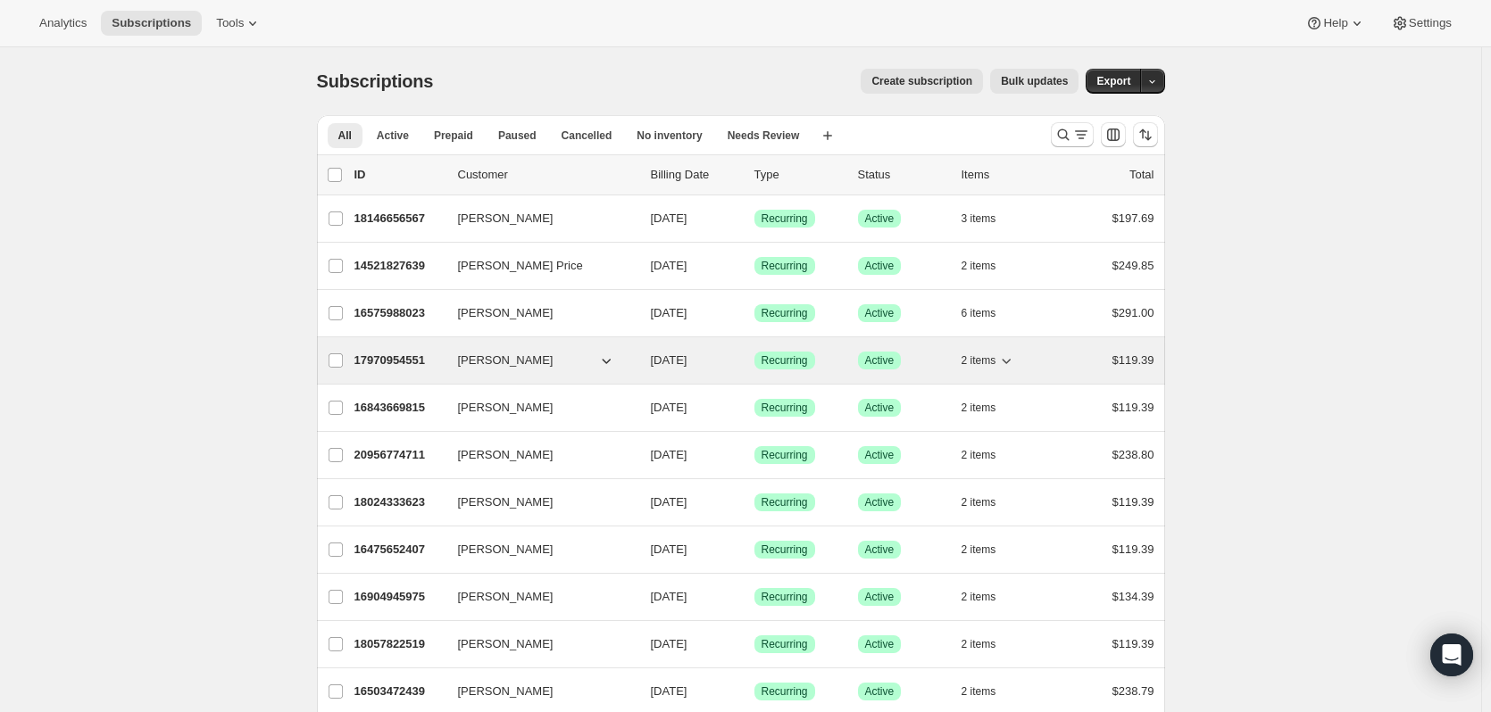 This screenshot has height=712, width=1491. What do you see at coordinates (763, 136) in the screenshot?
I see `span: Needs Review` at bounding box center [763, 136].